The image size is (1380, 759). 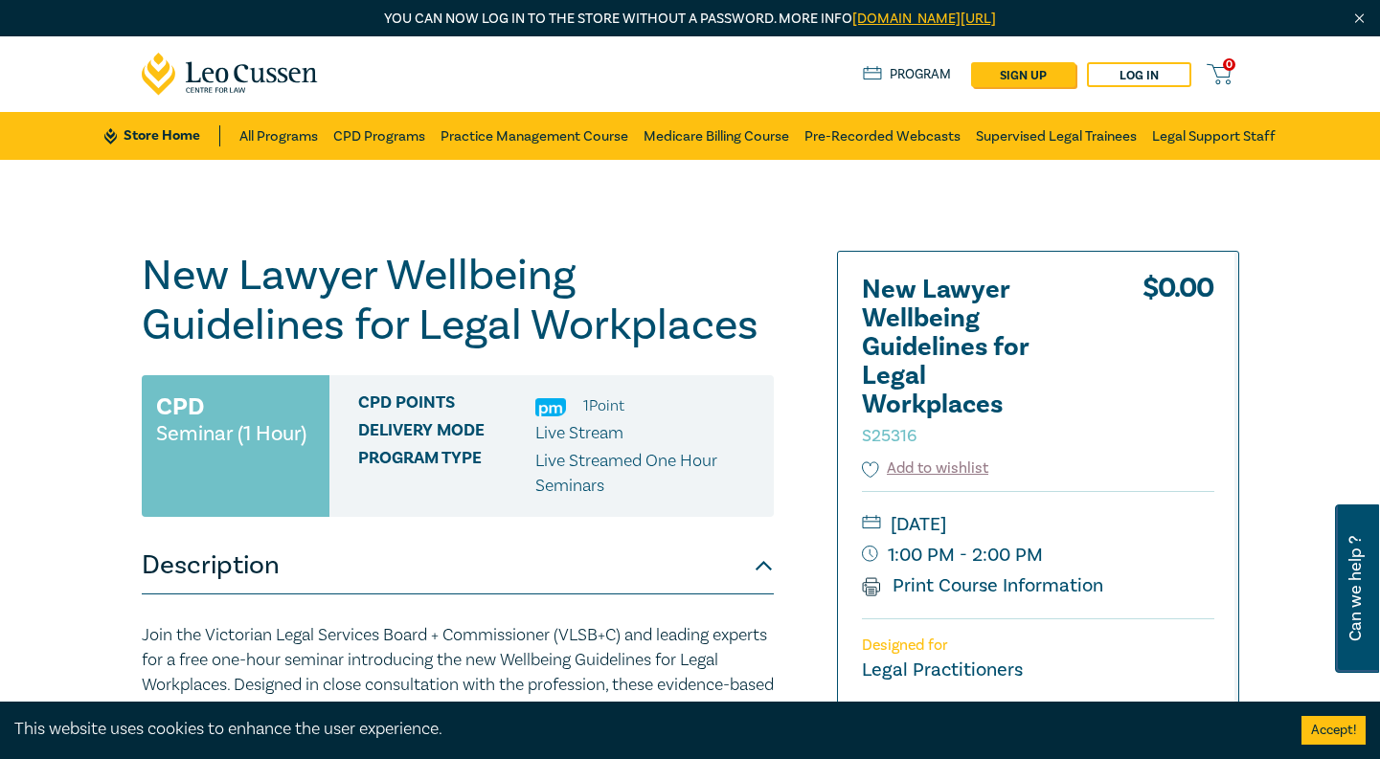 What do you see at coordinates (1333, 730) in the screenshot?
I see `button: Accept cookies` at bounding box center [1333, 730].